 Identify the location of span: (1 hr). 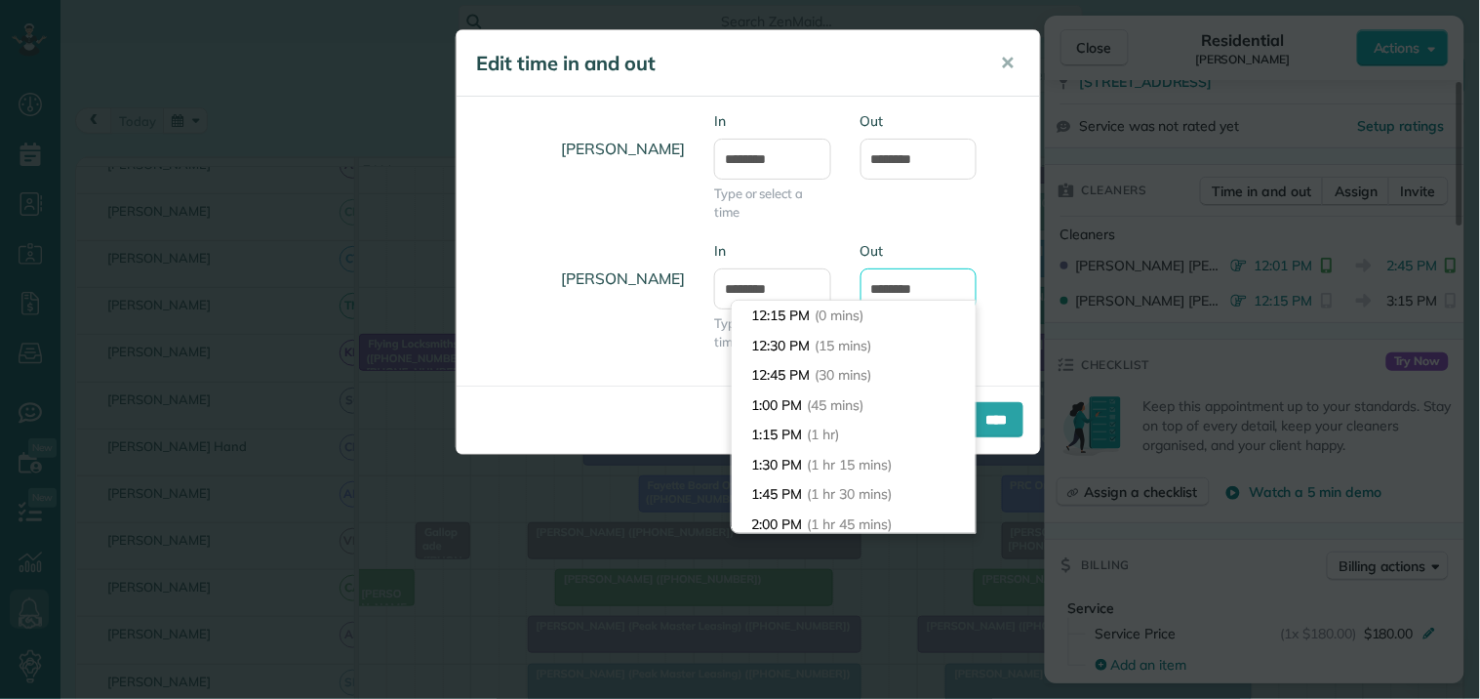
(823, 434).